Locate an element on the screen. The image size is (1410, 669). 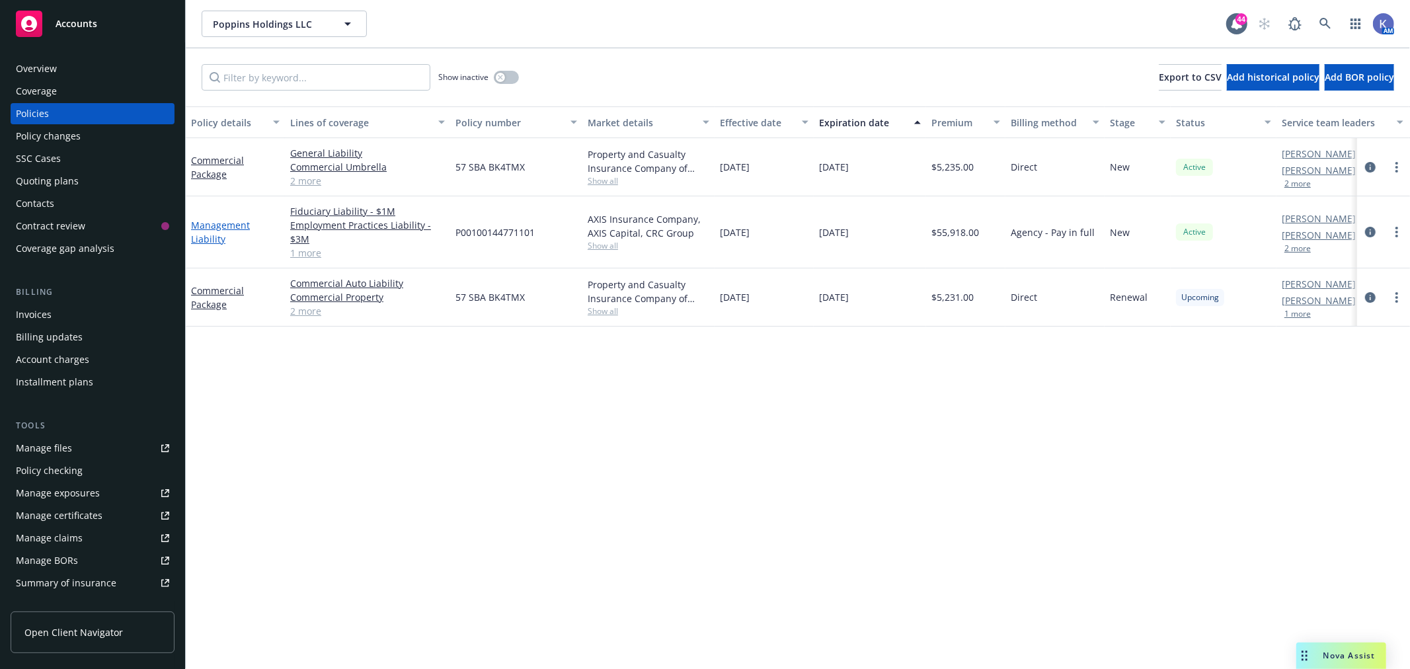
a: Commercial Auto Liability is located at coordinates (367, 283).